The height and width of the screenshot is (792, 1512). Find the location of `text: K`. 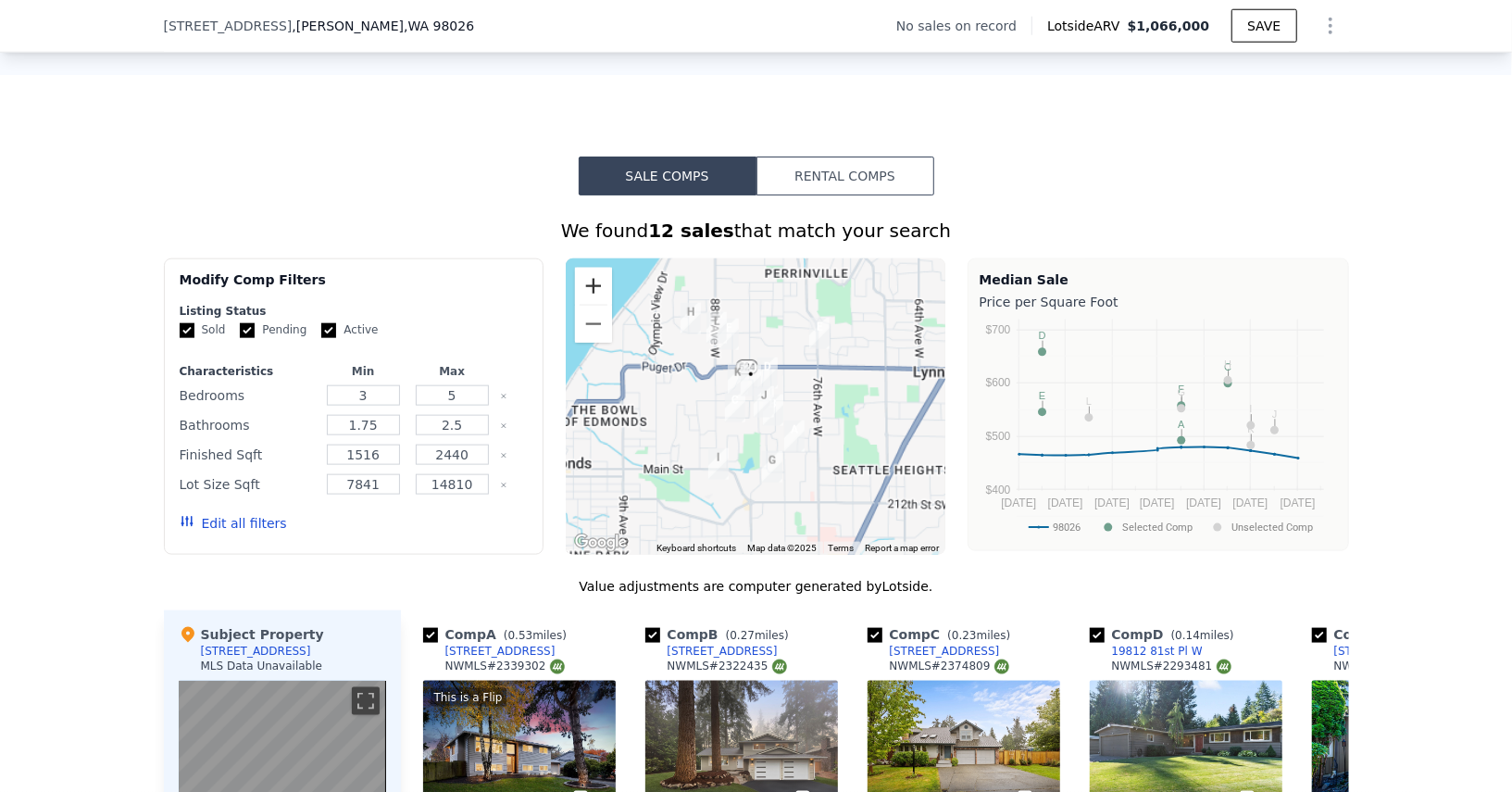

text: K is located at coordinates (1251, 428).